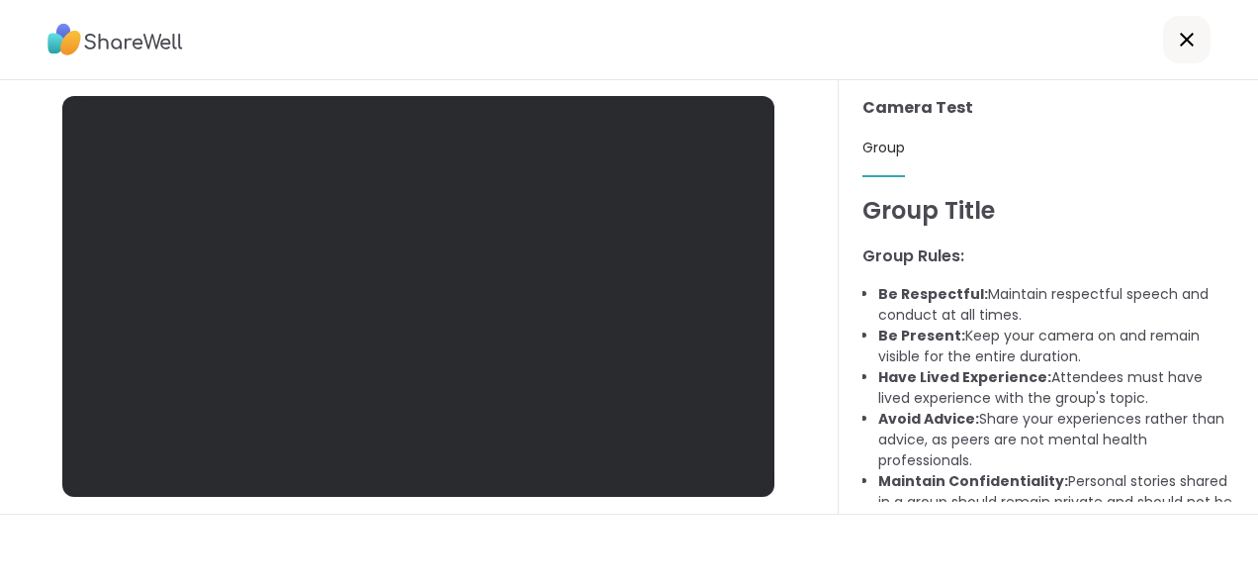 The image size is (1258, 588). What do you see at coordinates (1057, 346) in the screenshot?
I see `li: Keep your camera on and remain visible for the entire duration.` at bounding box center [1057, 346].